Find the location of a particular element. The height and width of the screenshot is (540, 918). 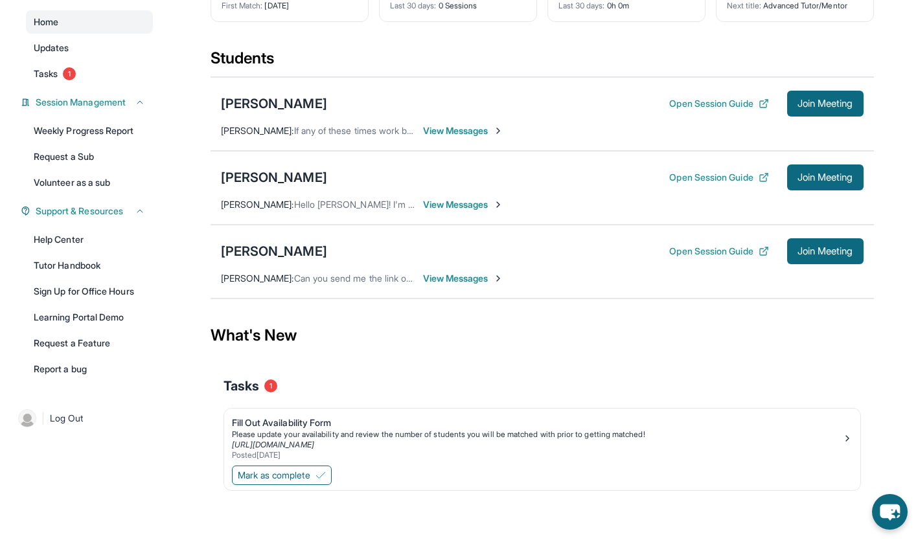

span: Next title : is located at coordinates (744, 5).